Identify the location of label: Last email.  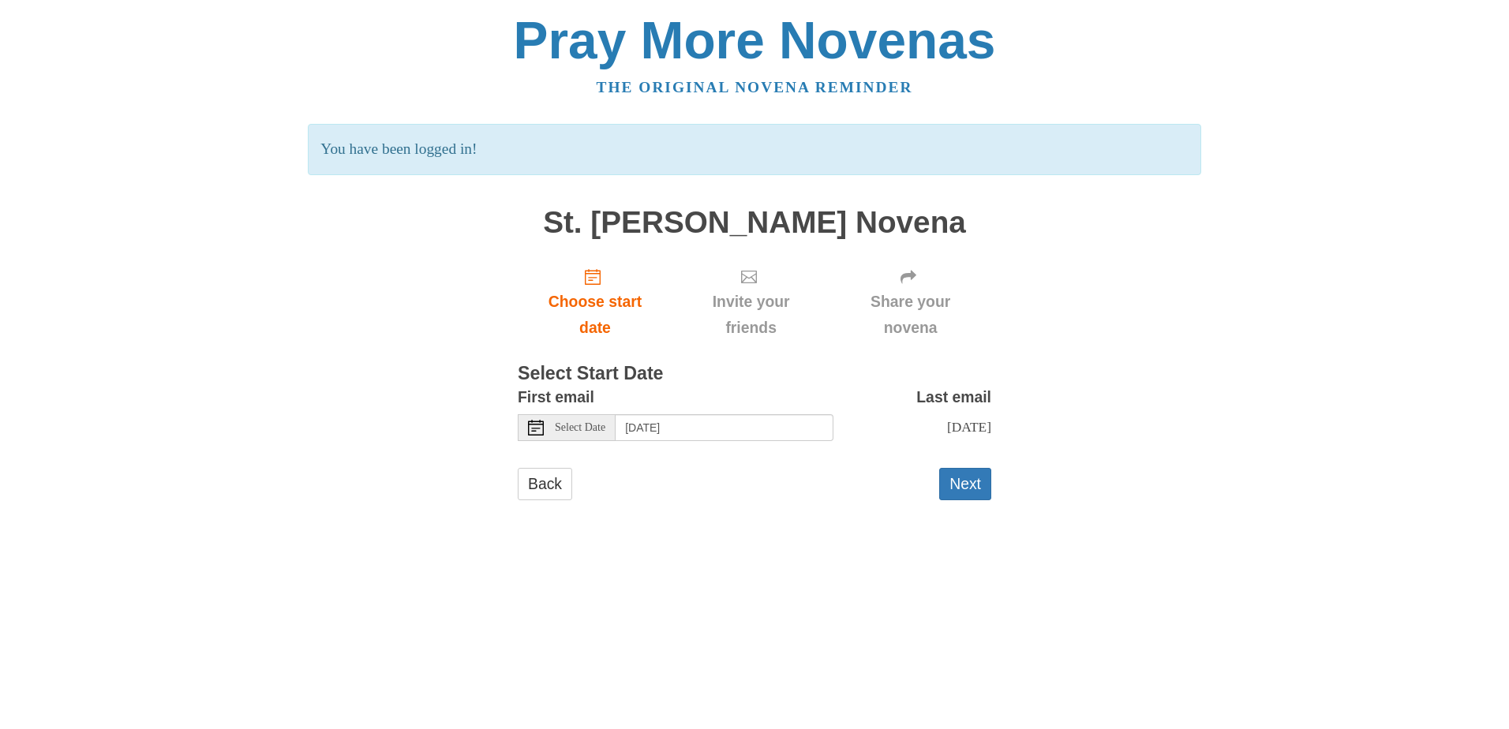
(953, 397).